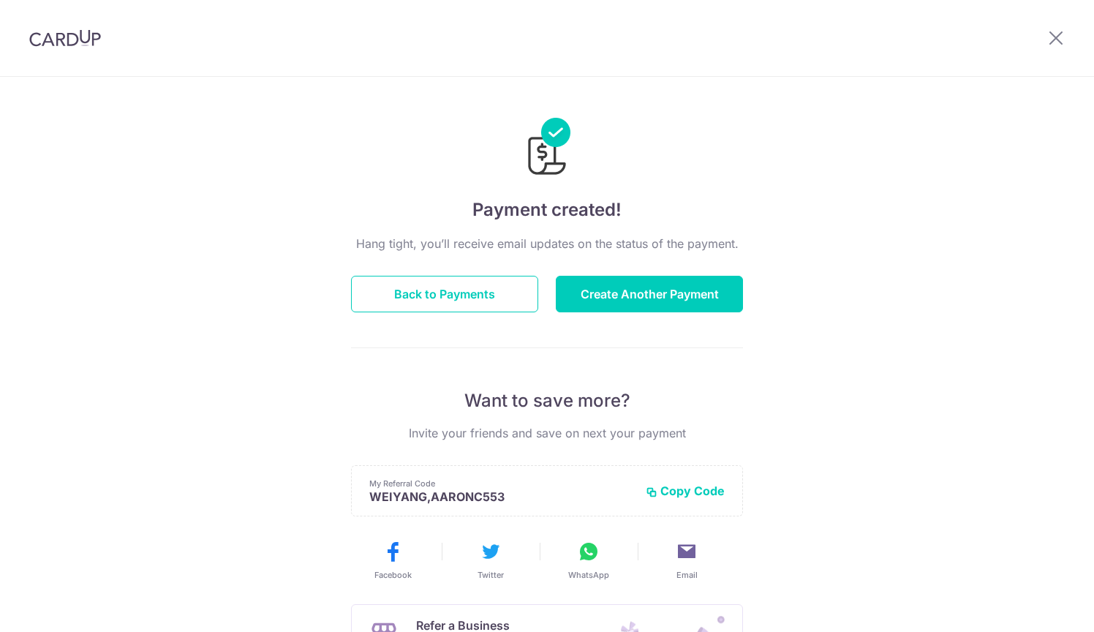 This screenshot has height=632, width=1094. What do you see at coordinates (502, 483) in the screenshot?
I see `p: My Referral Code` at bounding box center [502, 483].